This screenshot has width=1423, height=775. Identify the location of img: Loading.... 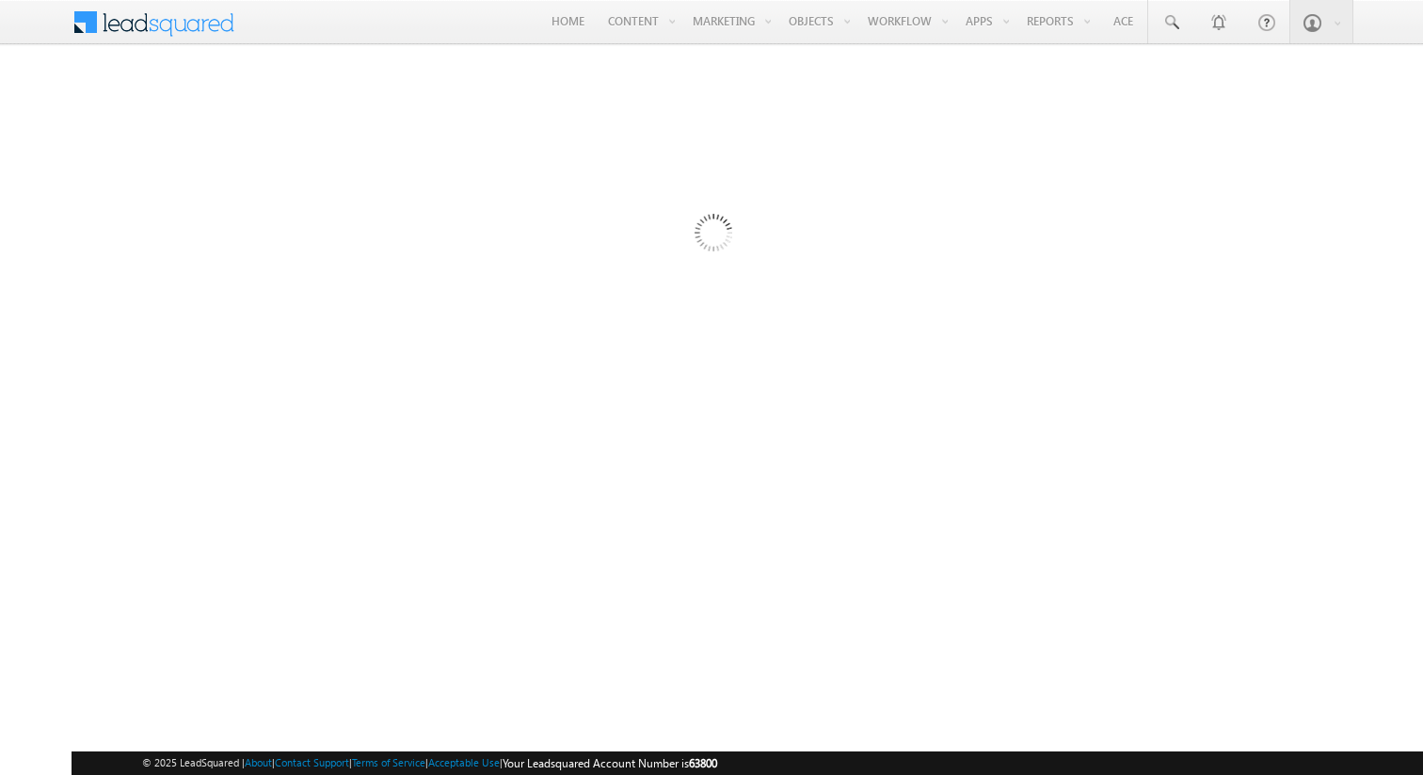
(712, 235).